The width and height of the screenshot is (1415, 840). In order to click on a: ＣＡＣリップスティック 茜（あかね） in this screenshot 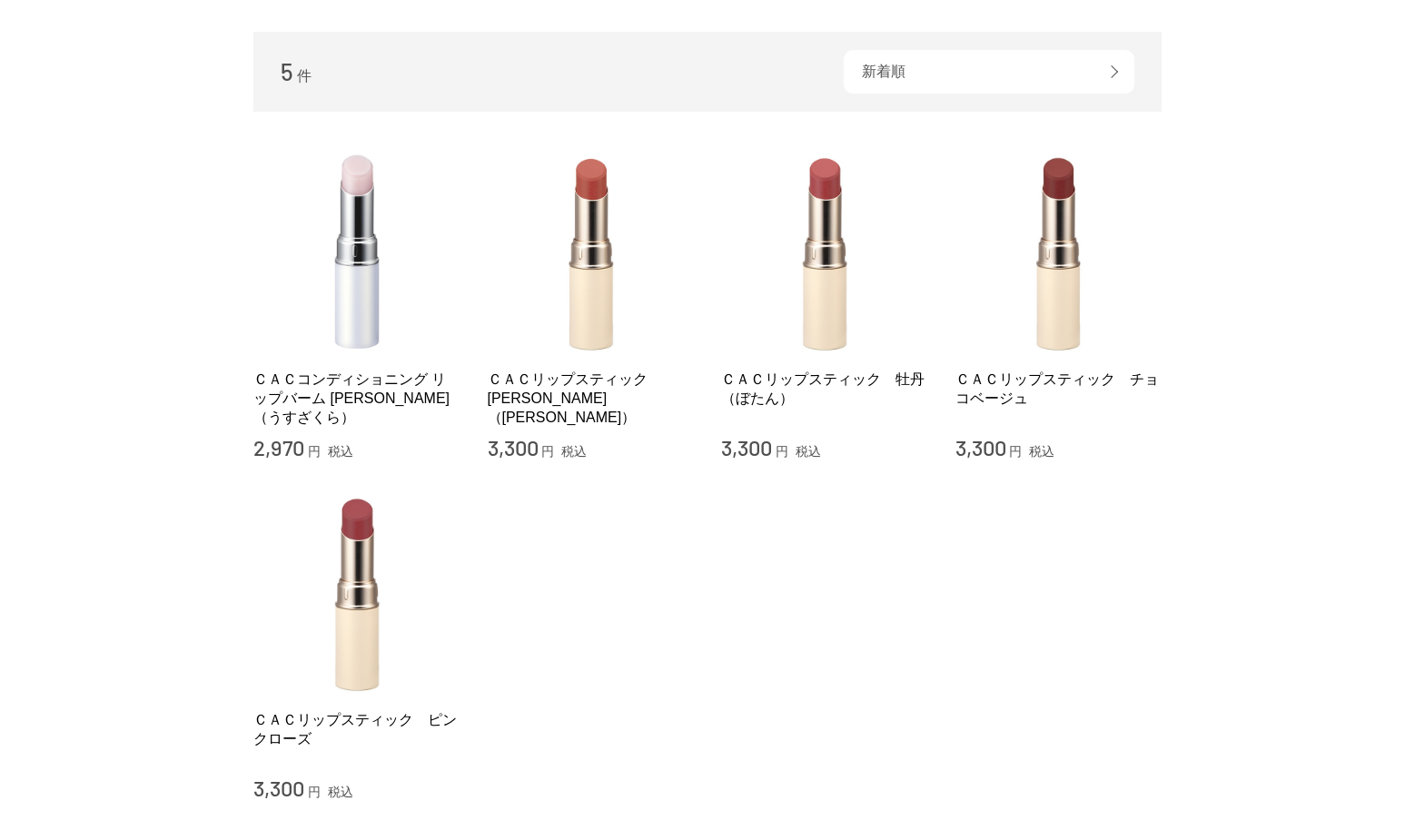, I will do `click(592, 252)`.